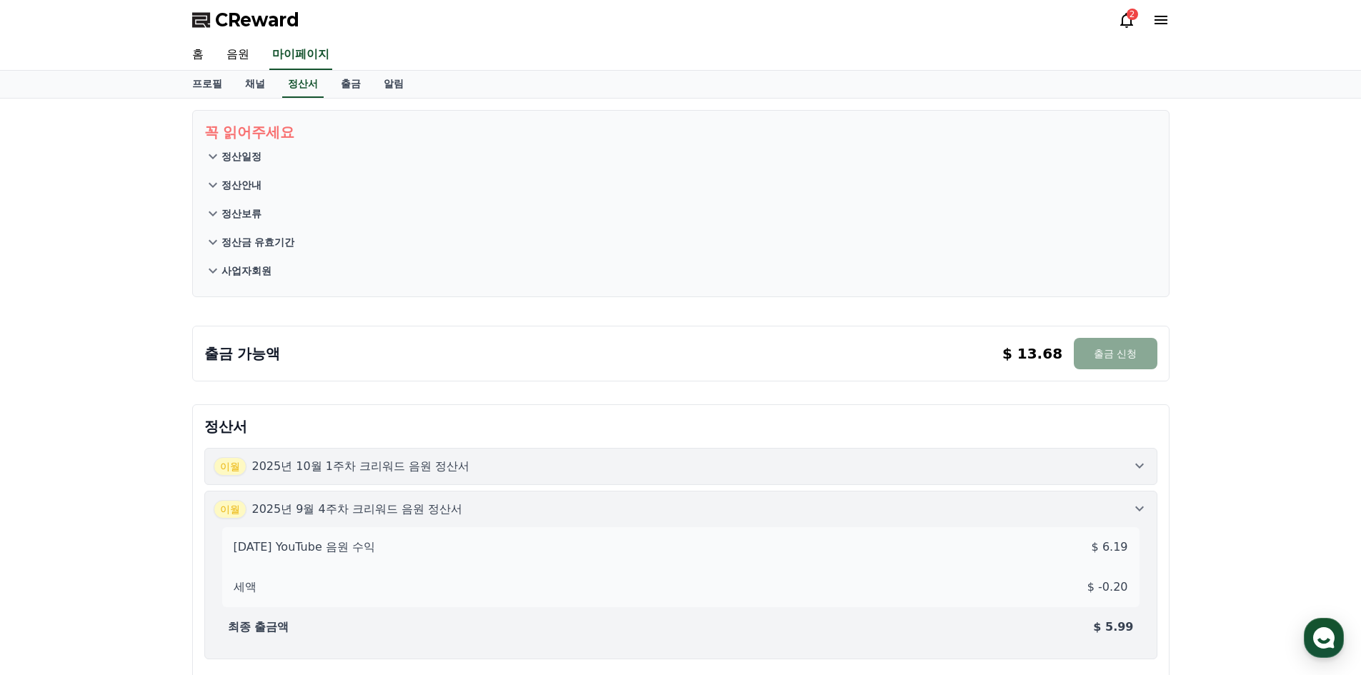 The width and height of the screenshot is (1361, 675). I want to click on p: 정산일정, so click(242, 157).